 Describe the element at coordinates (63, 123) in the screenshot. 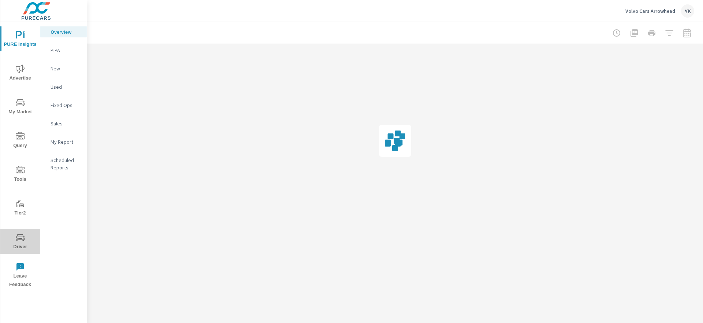

I see `div: Sales` at that location.